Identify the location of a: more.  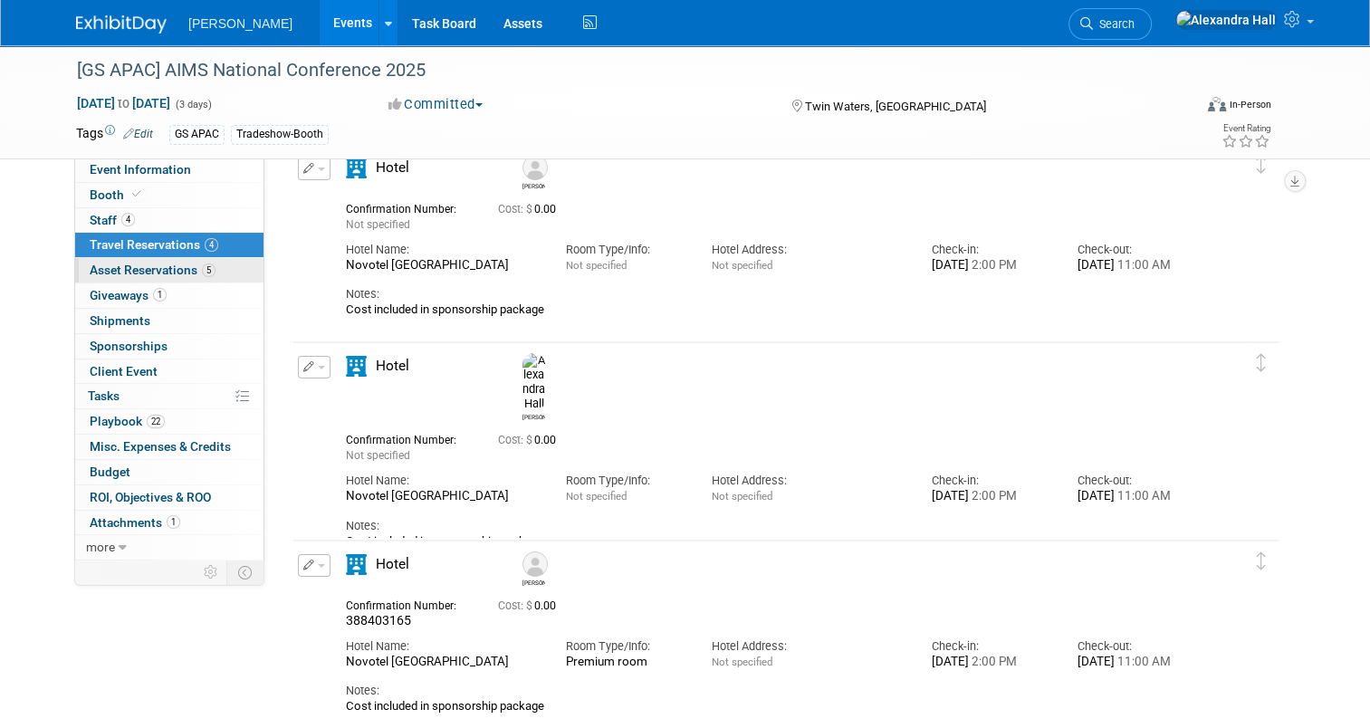
(169, 547).